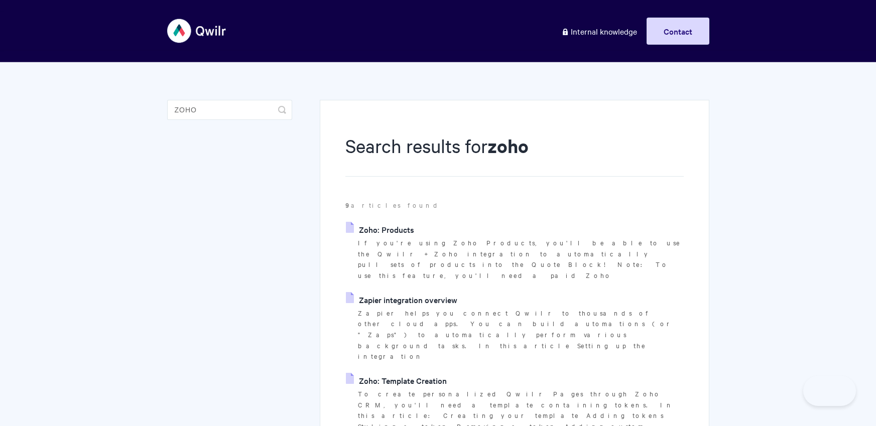 The height and width of the screenshot is (426, 876). What do you see at coordinates (514, 205) in the screenshot?
I see `p: articles found` at bounding box center [514, 205].